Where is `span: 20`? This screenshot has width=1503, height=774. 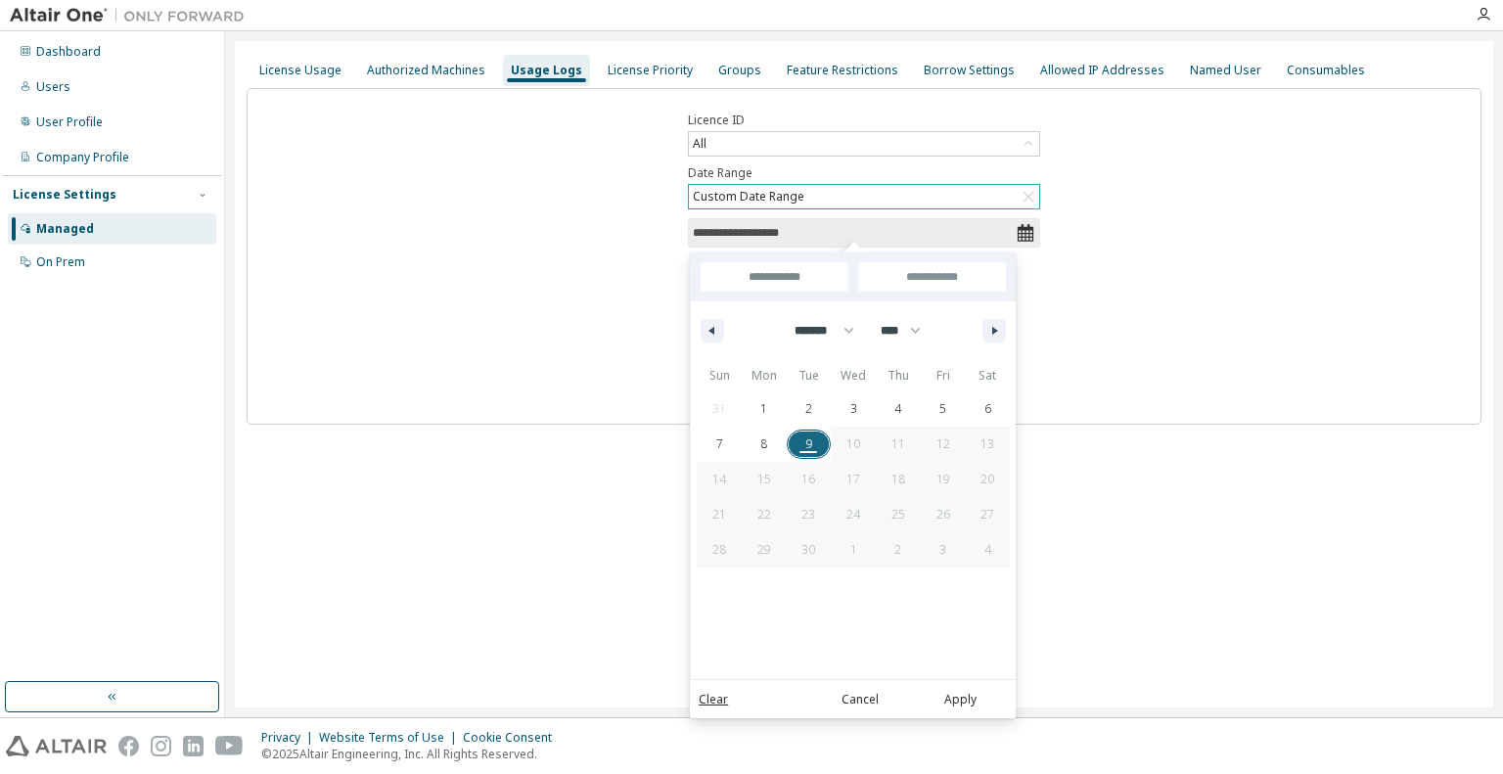 span: 20 is located at coordinates (987, 479).